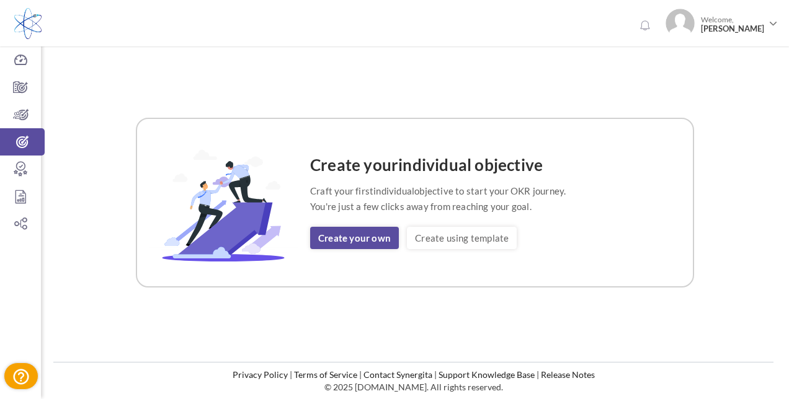 The image size is (789, 399). Describe the element at coordinates (730, 24) in the screenshot. I see `span: Welcome,` at that location.